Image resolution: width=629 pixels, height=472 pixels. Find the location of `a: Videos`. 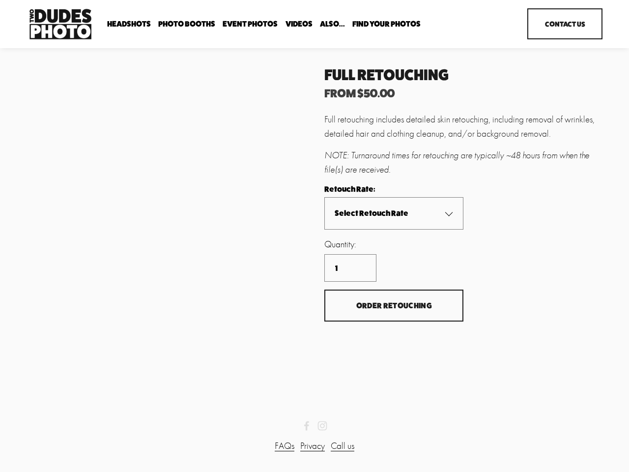

a: Videos is located at coordinates (299, 24).